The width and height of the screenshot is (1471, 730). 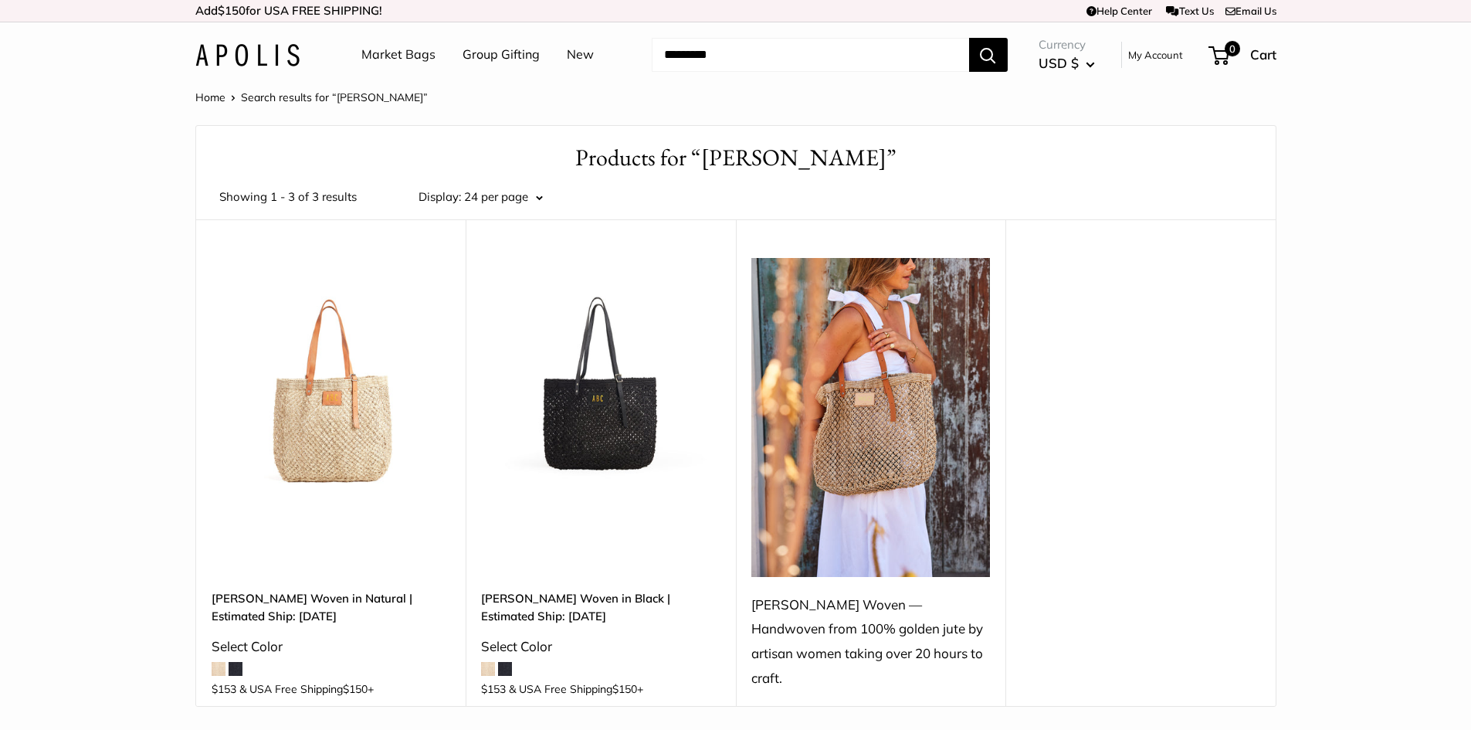 What do you see at coordinates (988, 55) in the screenshot?
I see `button: Search` at bounding box center [988, 55].